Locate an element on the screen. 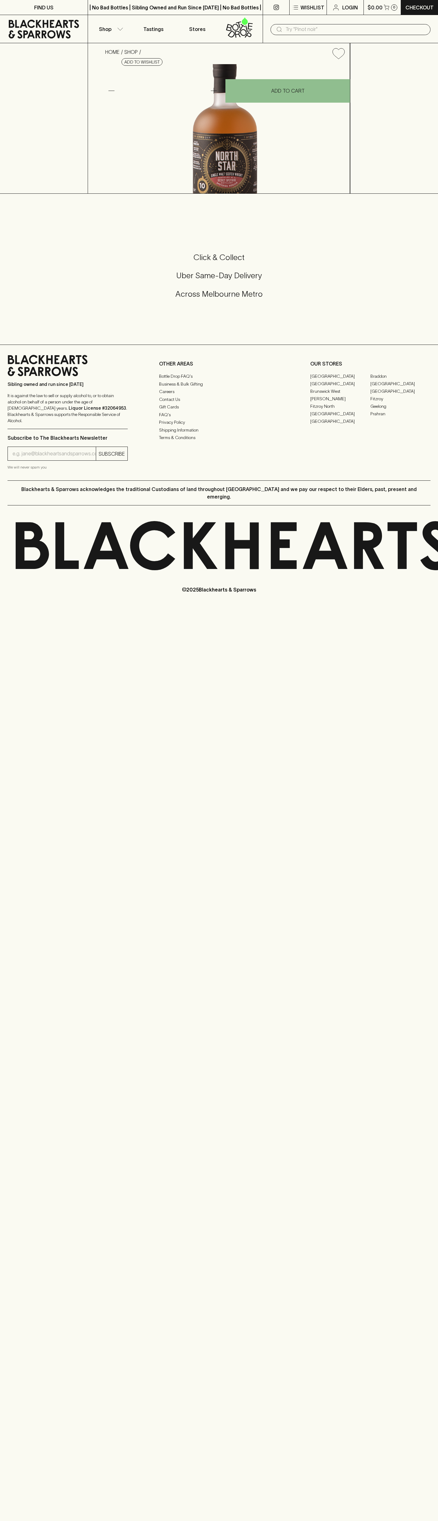  p: 0 is located at coordinates (394, 7).